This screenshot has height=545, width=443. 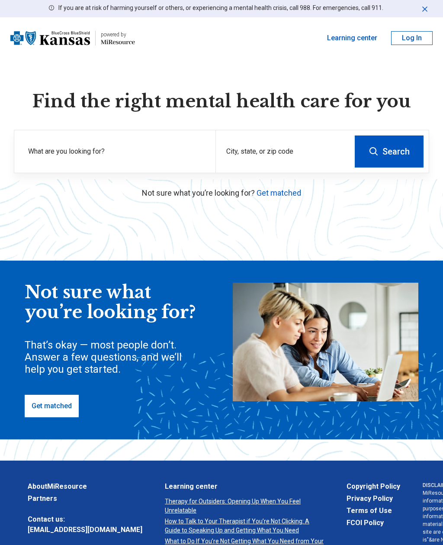 What do you see at coordinates (111, 357) in the screenshot?
I see `div: That’s okay — most people don’t. Answer a few questions, and we’ll help you get started.` at bounding box center [111, 357].